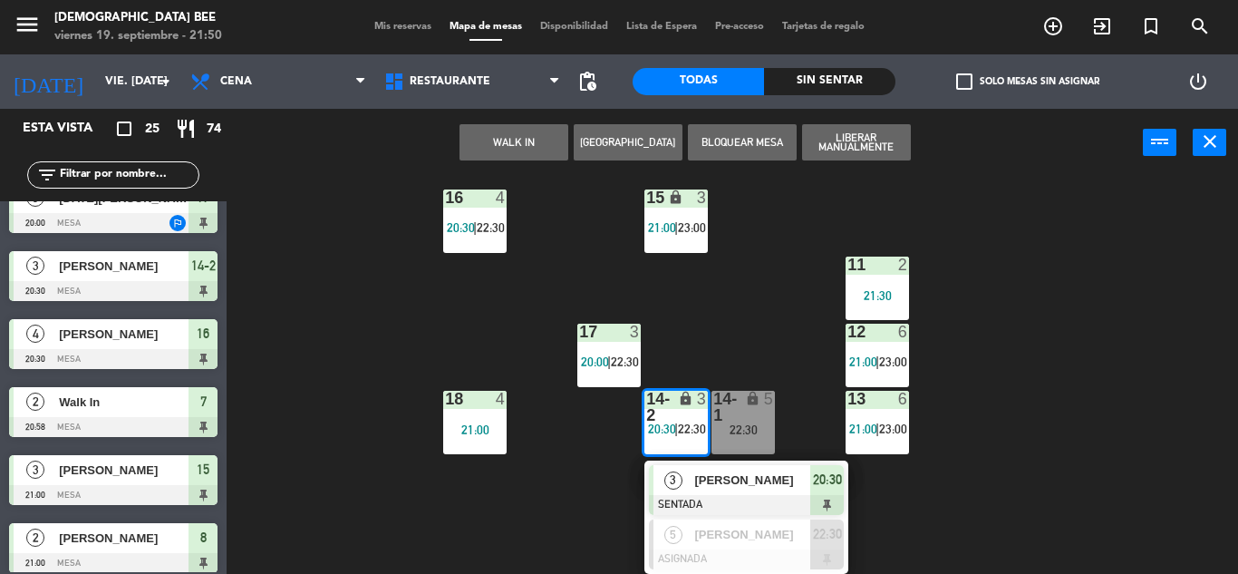 This screenshot has width=1238, height=574. What do you see at coordinates (1209, 142) in the screenshot?
I see `button: close` at bounding box center [1209, 142].